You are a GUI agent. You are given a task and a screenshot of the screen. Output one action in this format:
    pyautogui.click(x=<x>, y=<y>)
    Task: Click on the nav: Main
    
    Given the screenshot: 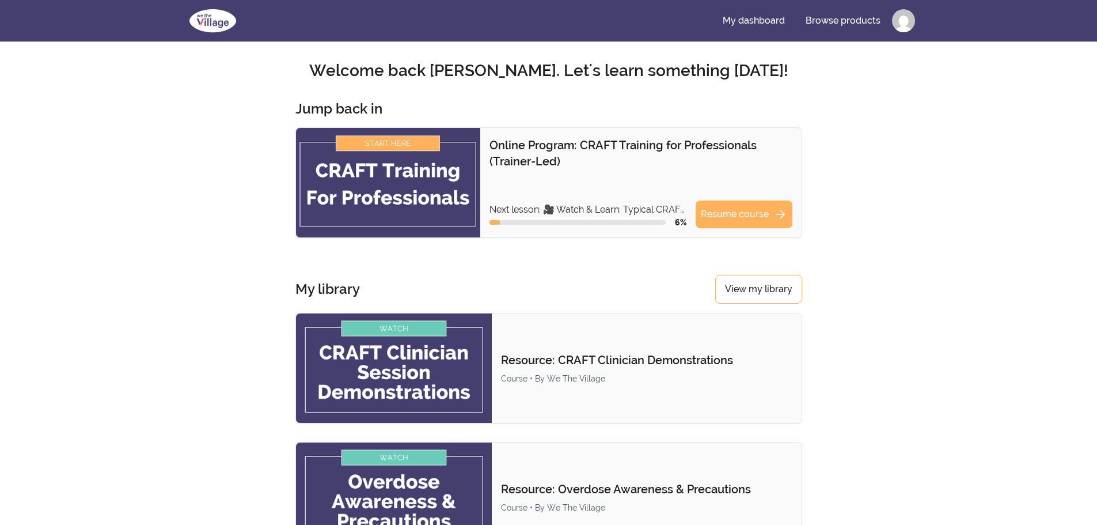 What is the action you would take?
    pyautogui.click(x=814, y=21)
    